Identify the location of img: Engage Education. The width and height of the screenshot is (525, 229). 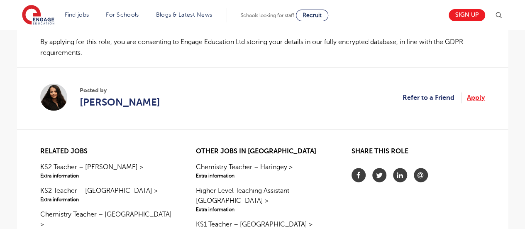
(38, 15).